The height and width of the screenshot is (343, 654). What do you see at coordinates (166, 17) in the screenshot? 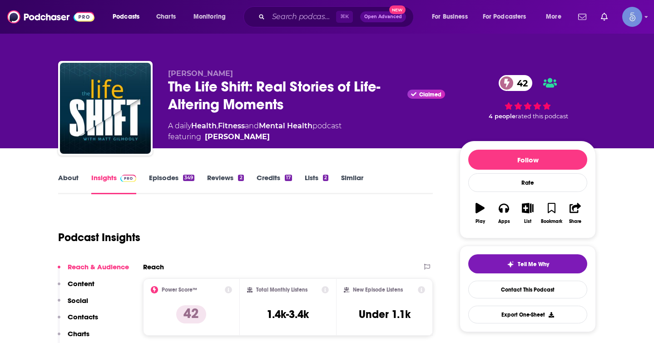
I see `span: Charts` at bounding box center [166, 17].